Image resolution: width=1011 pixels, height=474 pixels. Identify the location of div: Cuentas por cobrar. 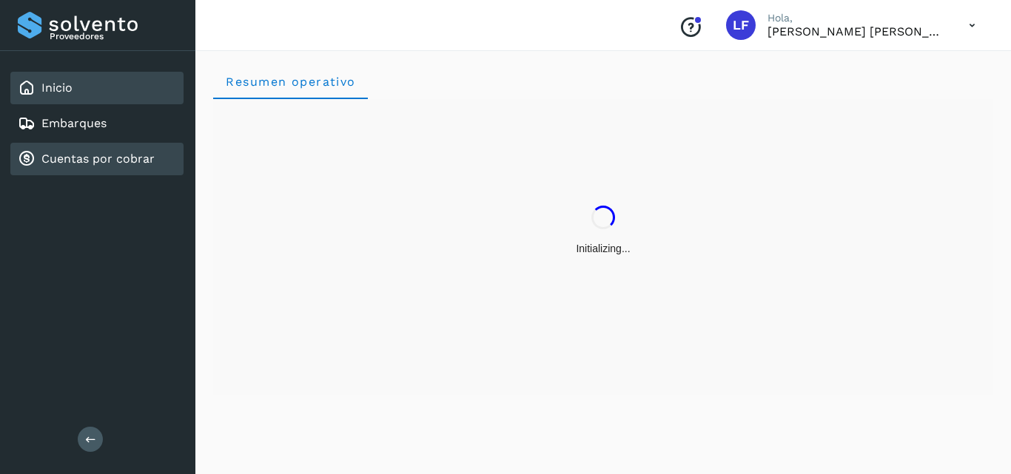
(97, 159).